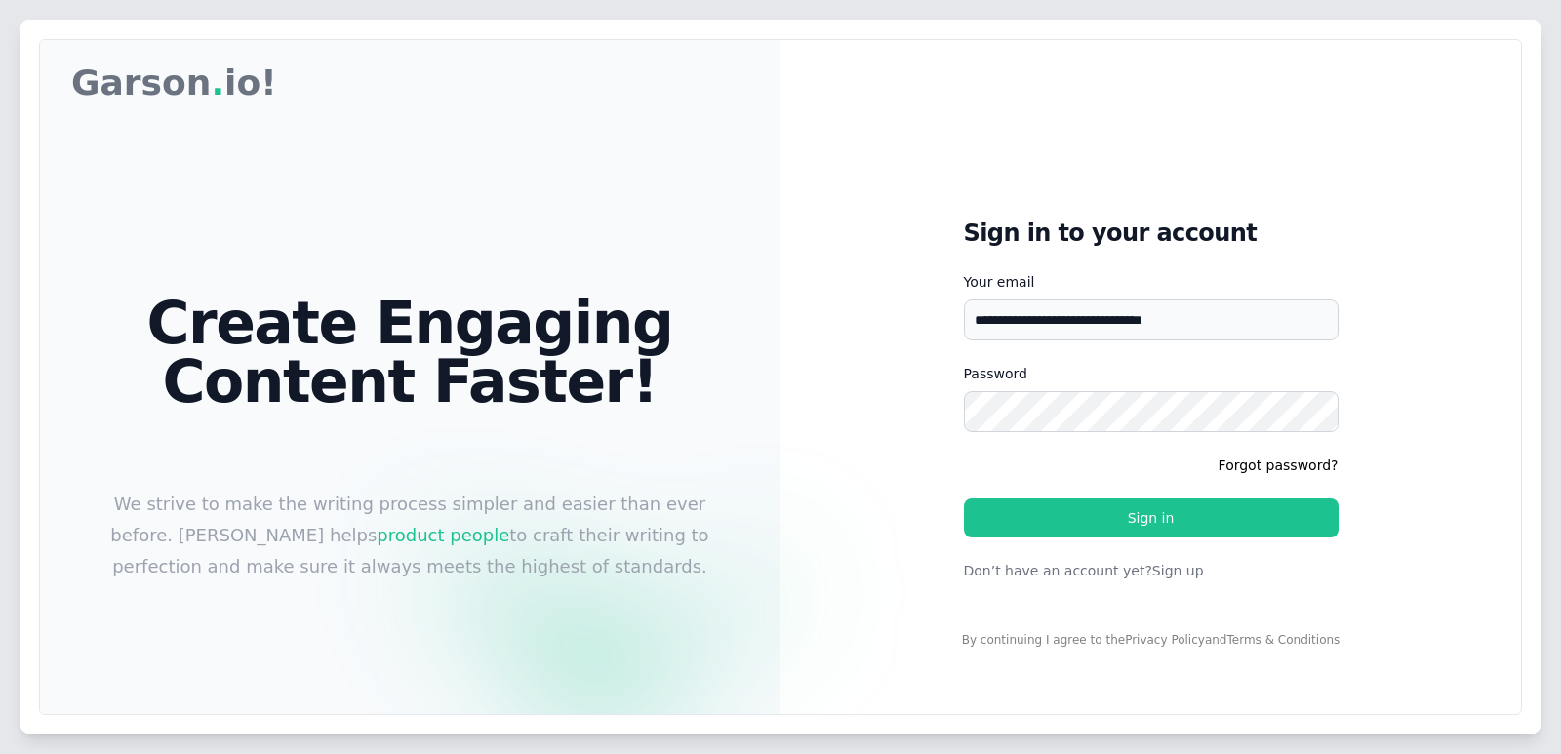 The image size is (1561, 754). What do you see at coordinates (174, 93) in the screenshot?
I see `a: Garson.io!` at bounding box center [174, 93].